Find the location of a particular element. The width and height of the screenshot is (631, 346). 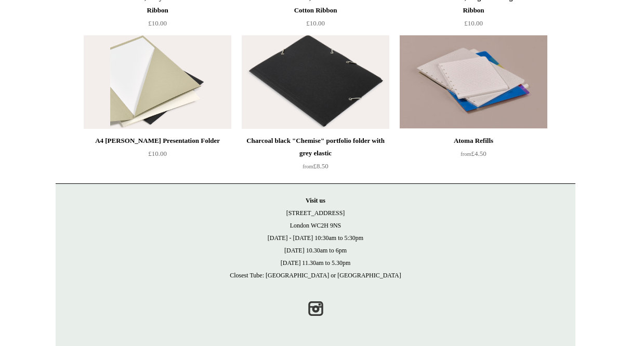

a: A4 Fabriano Murillo Presentation Folder A4 Fabriano Murillo Presentation Folder is located at coordinates (158, 82).